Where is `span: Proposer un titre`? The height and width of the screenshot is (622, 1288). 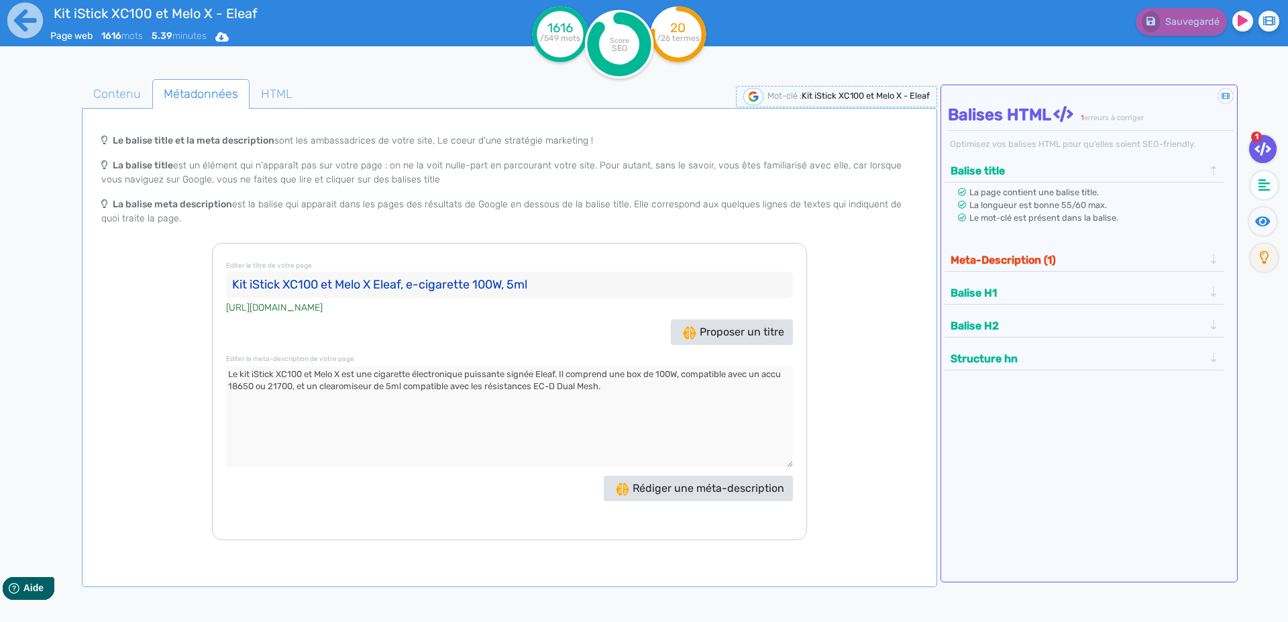
span: Proposer un titre is located at coordinates (733, 331).